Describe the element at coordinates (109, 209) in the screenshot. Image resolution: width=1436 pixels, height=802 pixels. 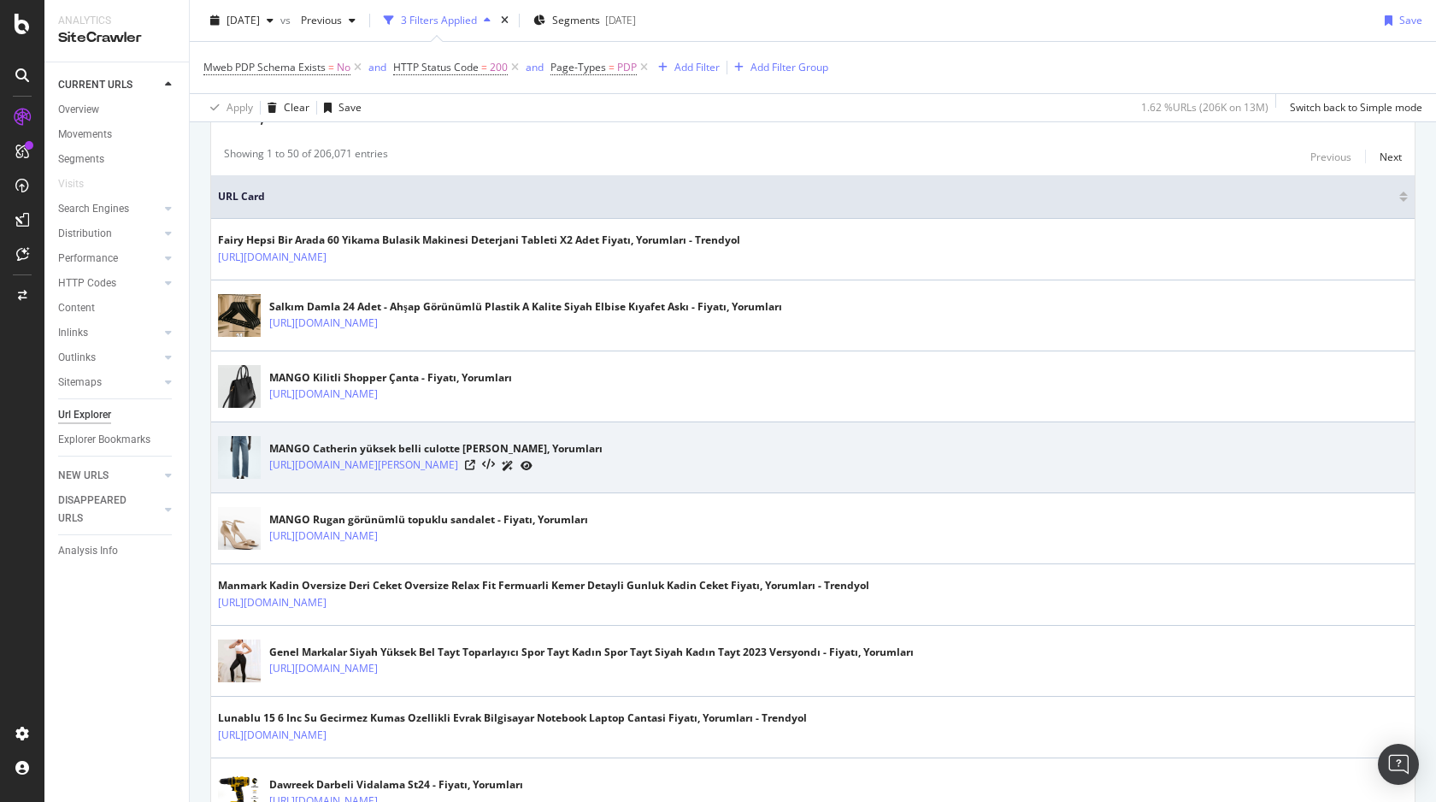
I see `a: Search Engines` at that location.